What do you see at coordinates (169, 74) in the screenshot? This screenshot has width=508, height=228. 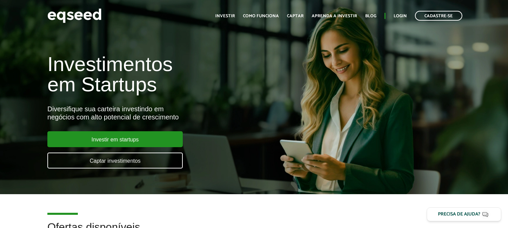 I see `h1: Investimentos em Startups` at bounding box center [169, 74].